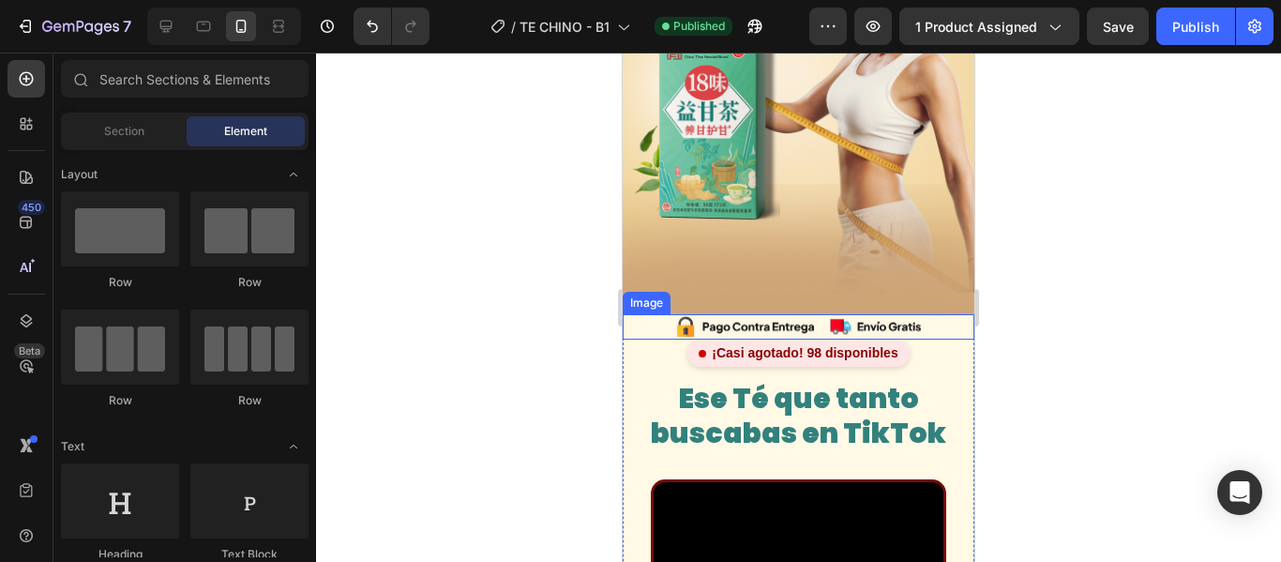 The width and height of the screenshot is (1281, 562). Describe the element at coordinates (175, 300) in the screenshot. I see `div: ¡Casi agotado! 98 disponibles` at that location.